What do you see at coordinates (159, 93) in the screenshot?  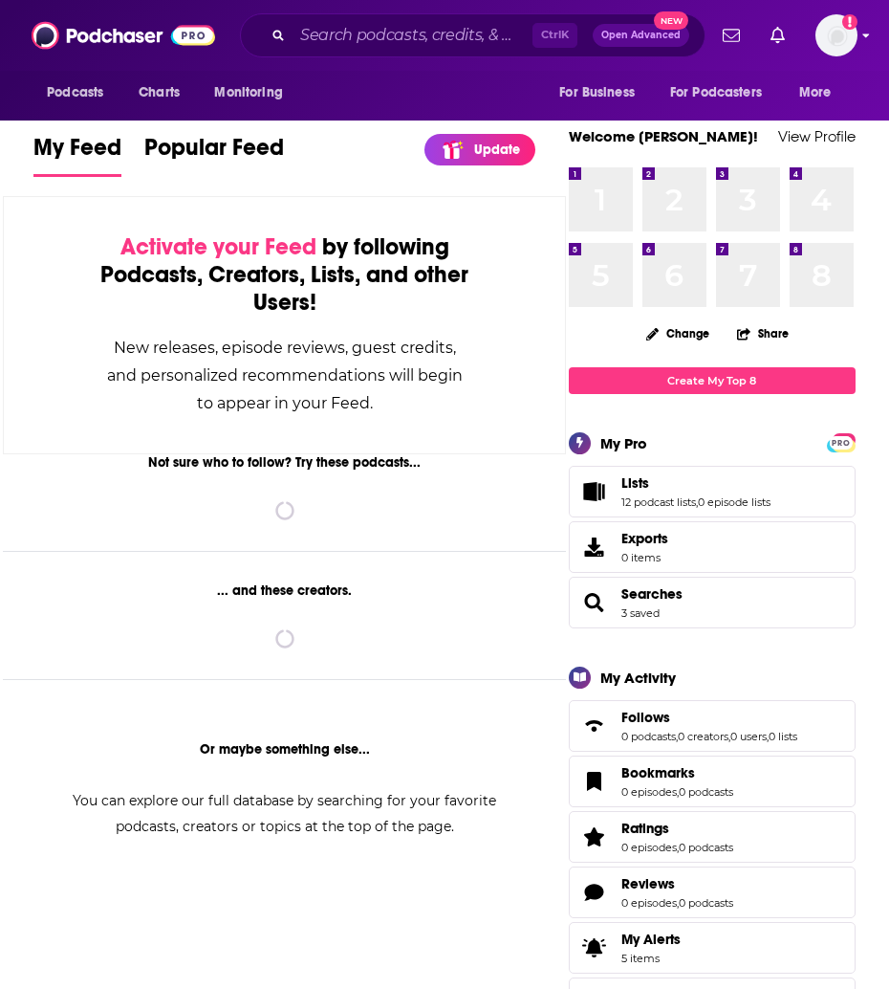 I see `a: Charts` at bounding box center [159, 93].